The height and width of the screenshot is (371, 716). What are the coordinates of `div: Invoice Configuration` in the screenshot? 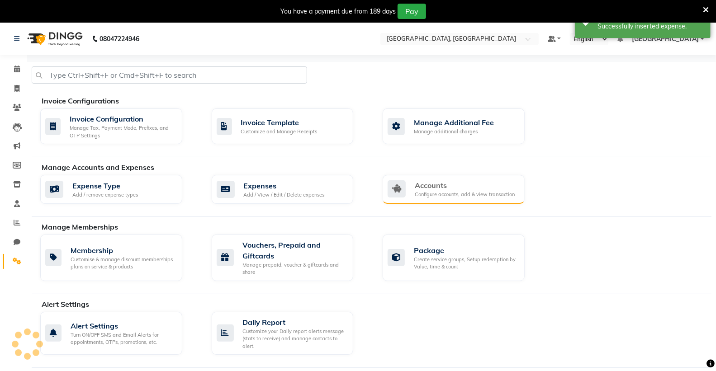 It's located at (122, 119).